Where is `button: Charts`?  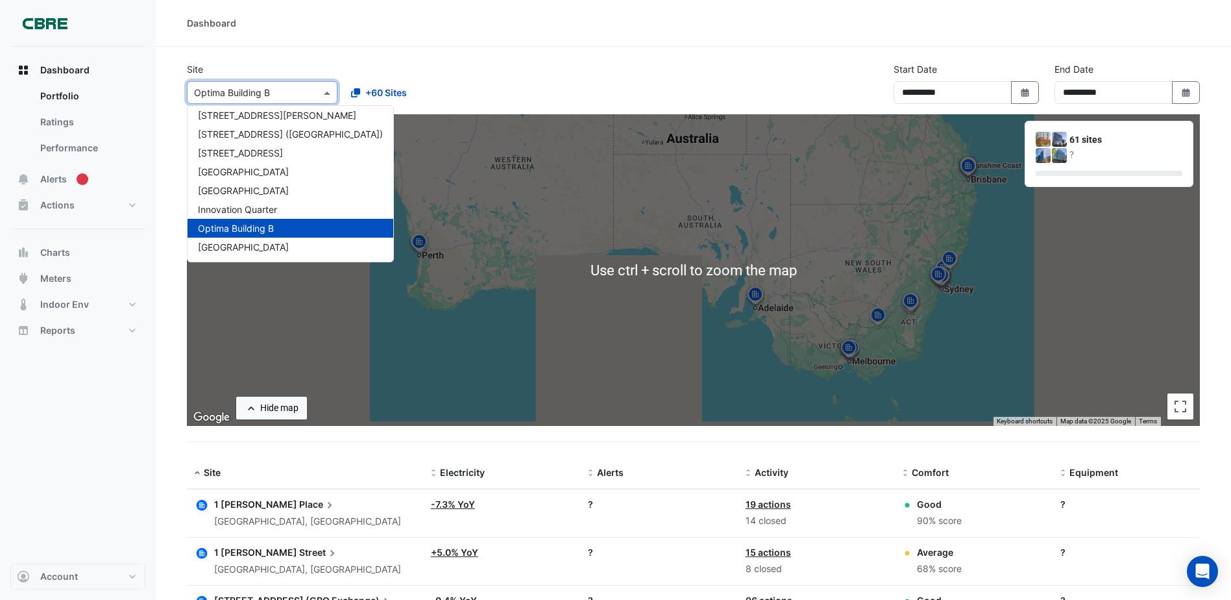 button: Charts is located at coordinates (78, 252).